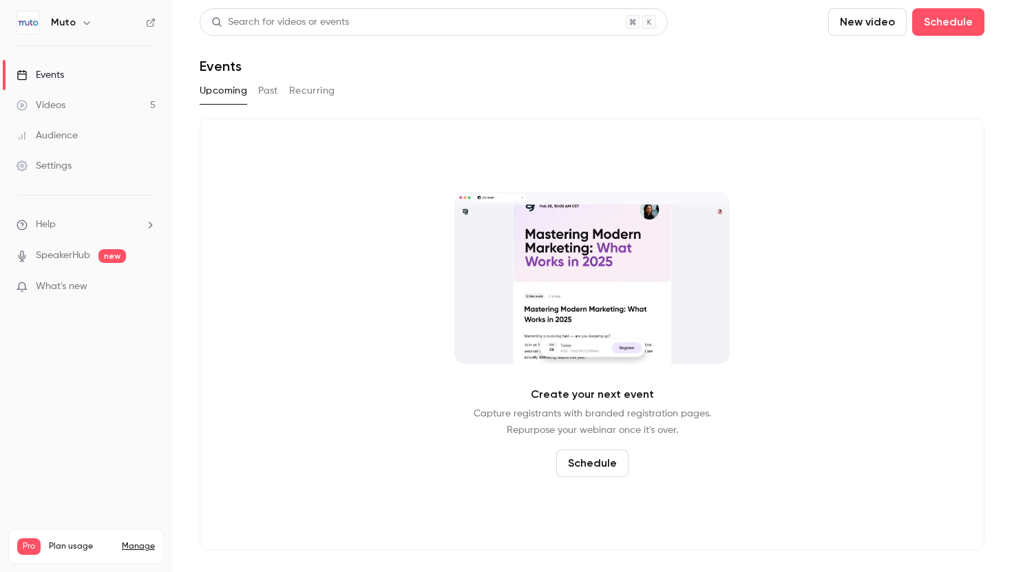 The width and height of the screenshot is (1012, 572). Describe the element at coordinates (40, 75) in the screenshot. I see `div: Events` at that location.